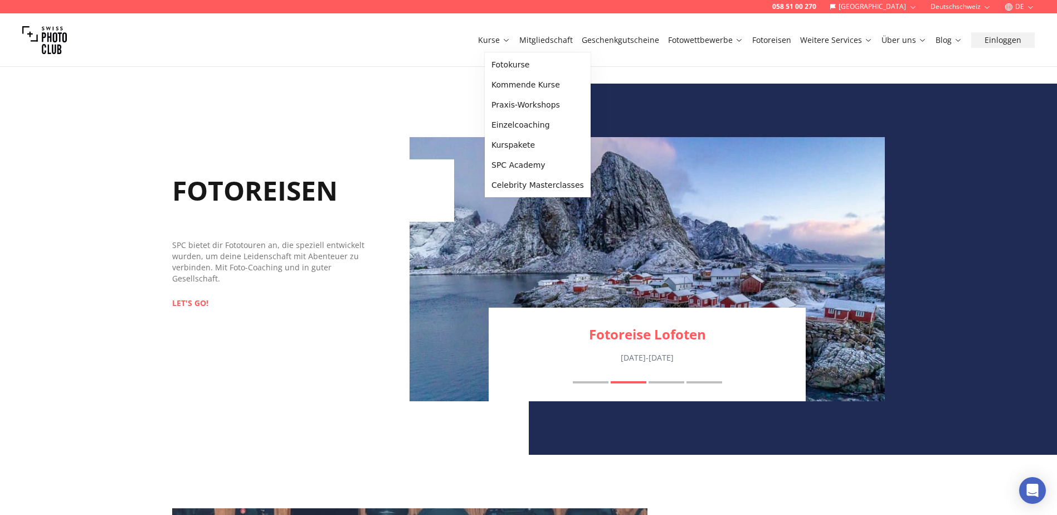 This screenshot has width=1057, height=515. Describe the element at coordinates (494, 40) in the screenshot. I see `a: Kurse` at that location.